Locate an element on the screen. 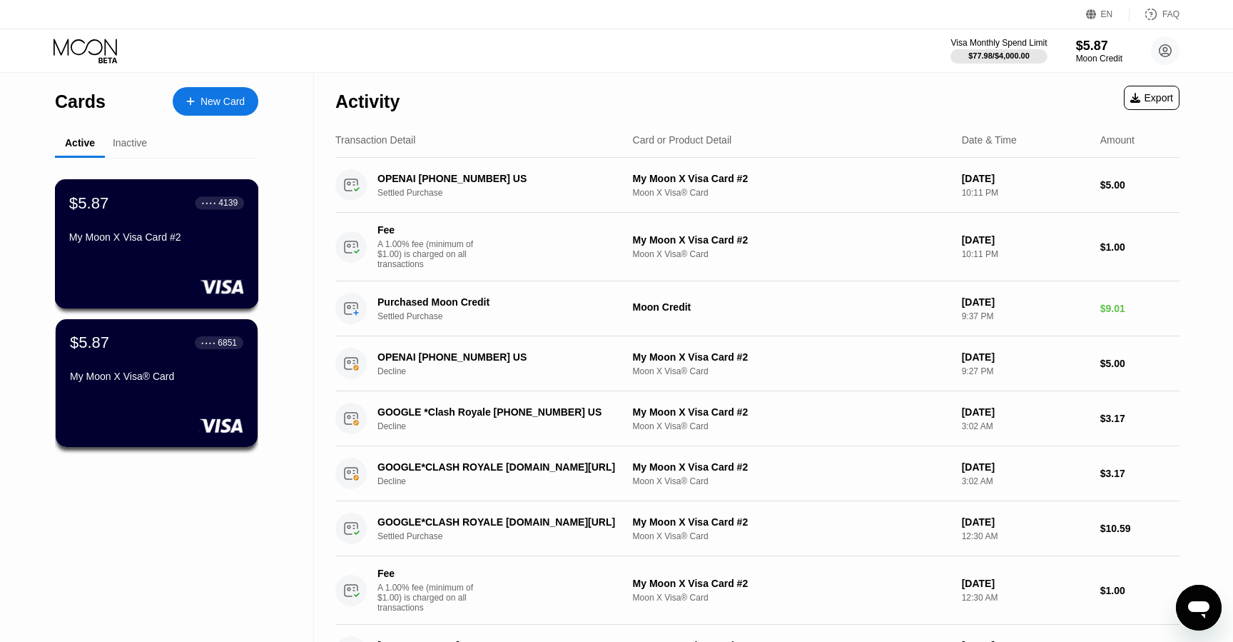 The width and height of the screenshot is (1233, 642). div: Active is located at coordinates (80, 143).